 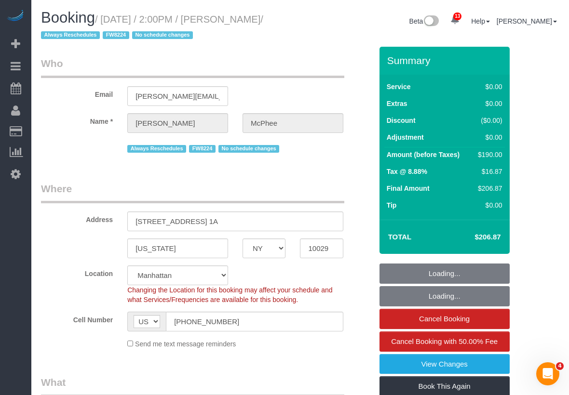 What do you see at coordinates (454, 20) in the screenshot?
I see `a: 13` at bounding box center [454, 20].